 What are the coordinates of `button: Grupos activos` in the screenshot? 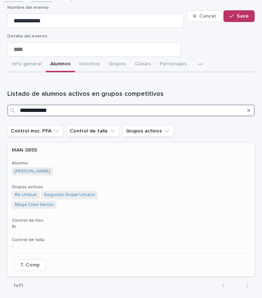 It's located at (148, 131).